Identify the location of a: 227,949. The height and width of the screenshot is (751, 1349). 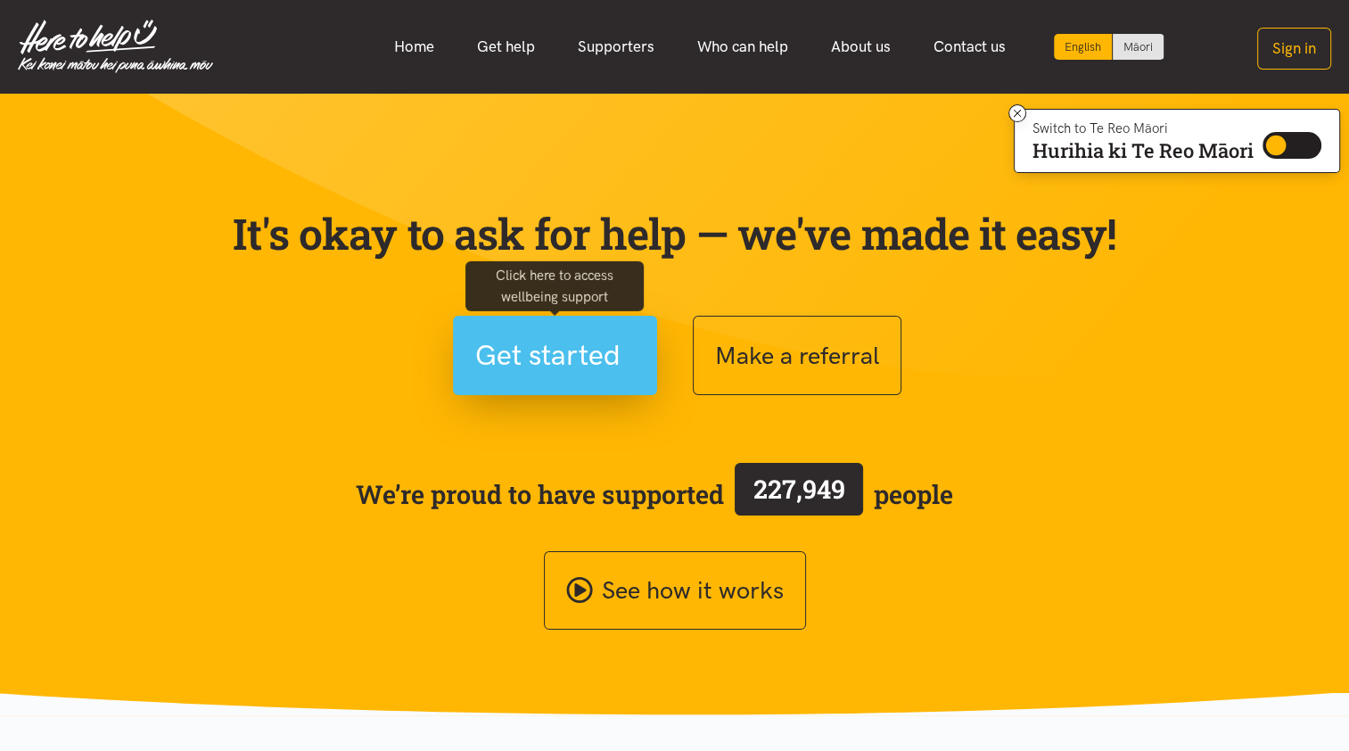
(799, 494).